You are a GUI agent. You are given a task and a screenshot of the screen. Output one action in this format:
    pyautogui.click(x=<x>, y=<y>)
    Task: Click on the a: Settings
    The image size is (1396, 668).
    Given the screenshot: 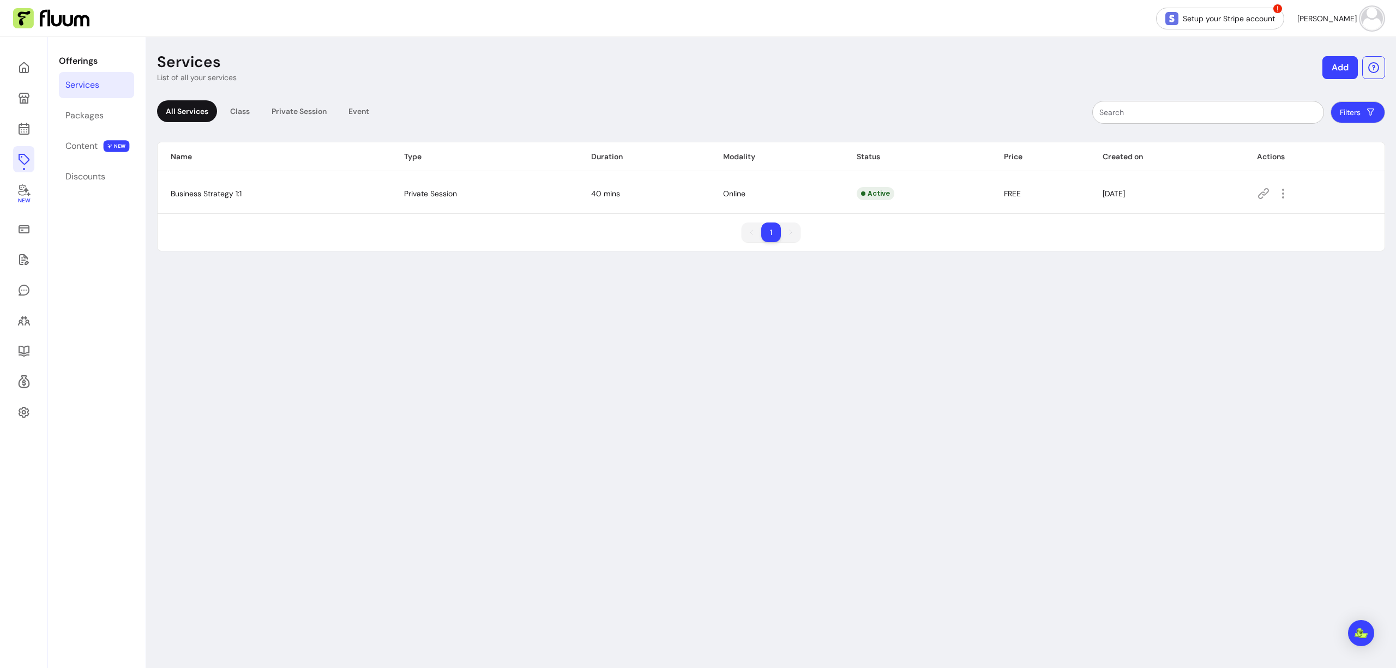 What is the action you would take?
    pyautogui.click(x=23, y=412)
    